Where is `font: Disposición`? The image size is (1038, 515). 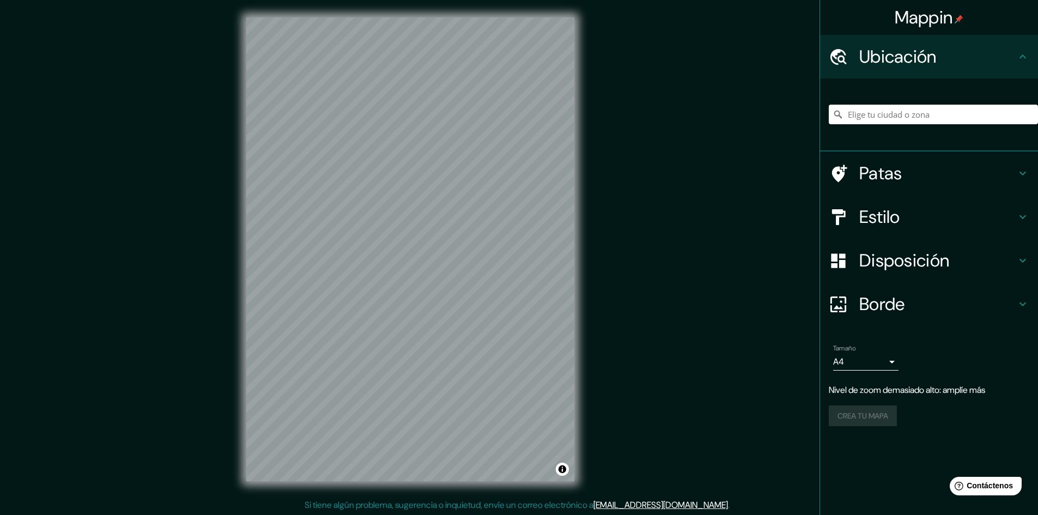
font: Disposición is located at coordinates (904, 261).